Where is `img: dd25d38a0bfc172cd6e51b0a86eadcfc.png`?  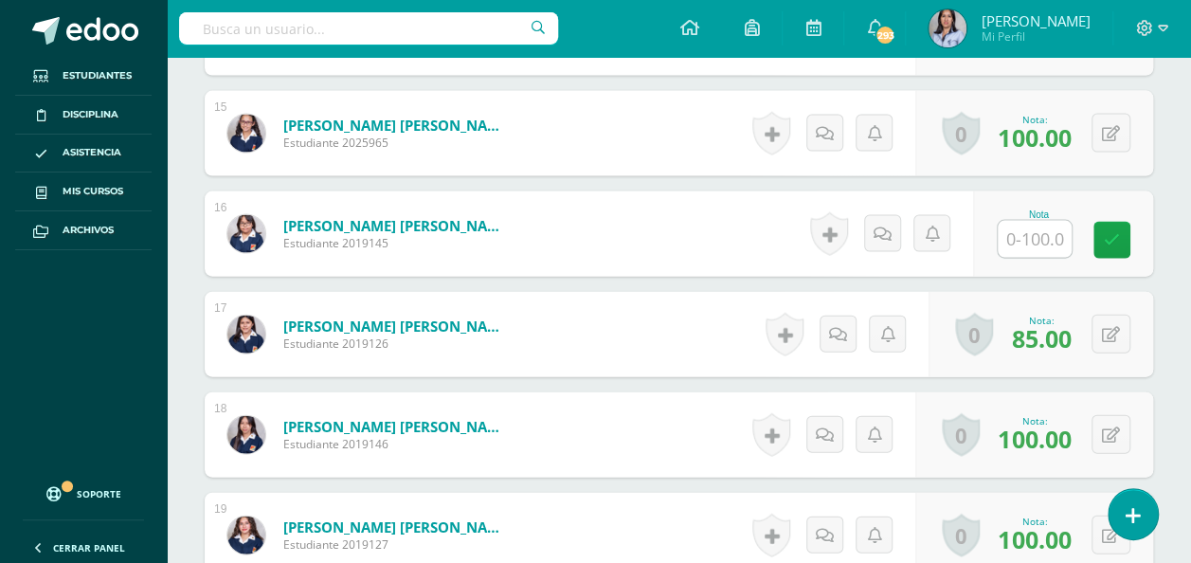 img: dd25d38a0bfc172cd6e51b0a86eadcfc.png is located at coordinates (246, 134).